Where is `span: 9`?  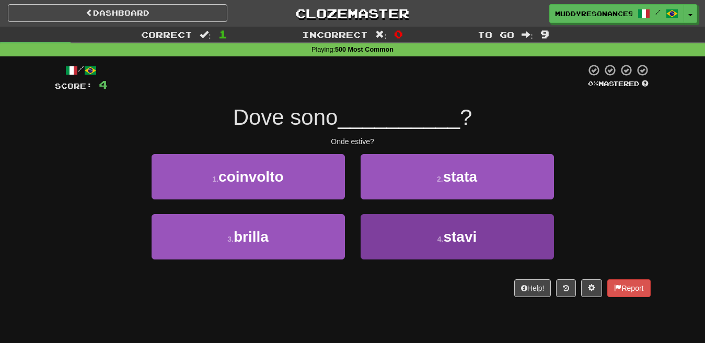
span: 9 is located at coordinates (544, 34).